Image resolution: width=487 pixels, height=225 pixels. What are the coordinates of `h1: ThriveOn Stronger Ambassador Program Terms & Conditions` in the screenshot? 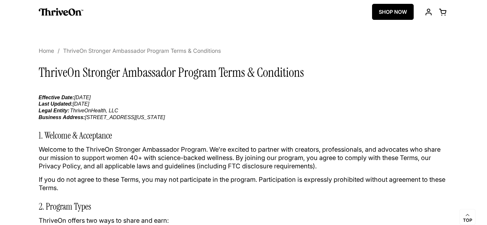 It's located at (244, 72).